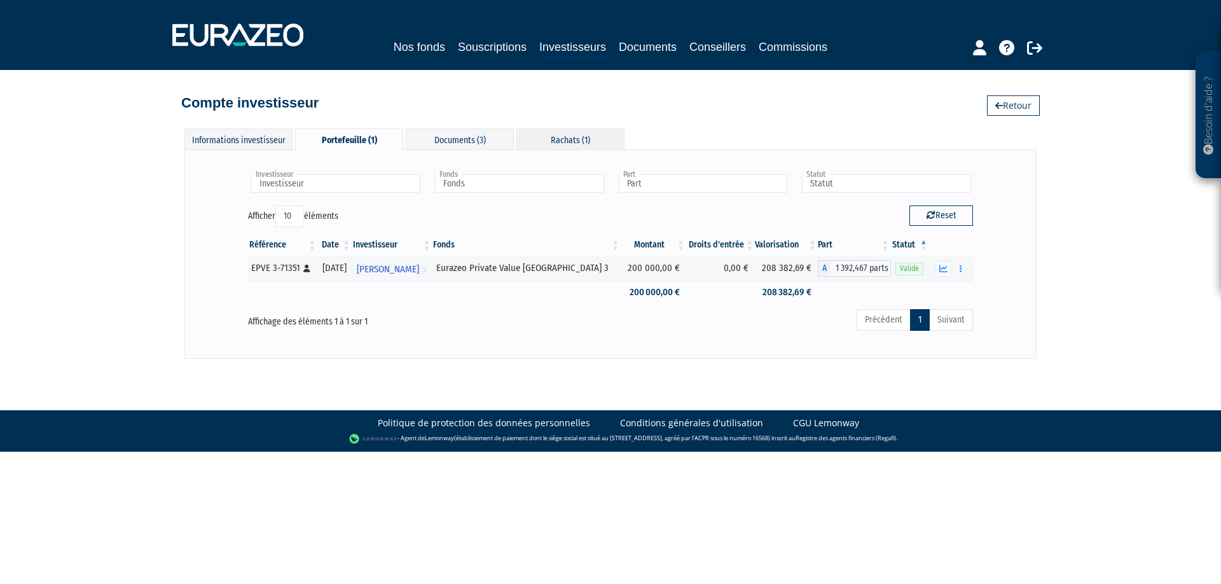 This screenshot has height=584, width=1221. What do you see at coordinates (460, 139) in the screenshot?
I see `div: Documents (3)` at bounding box center [460, 139].